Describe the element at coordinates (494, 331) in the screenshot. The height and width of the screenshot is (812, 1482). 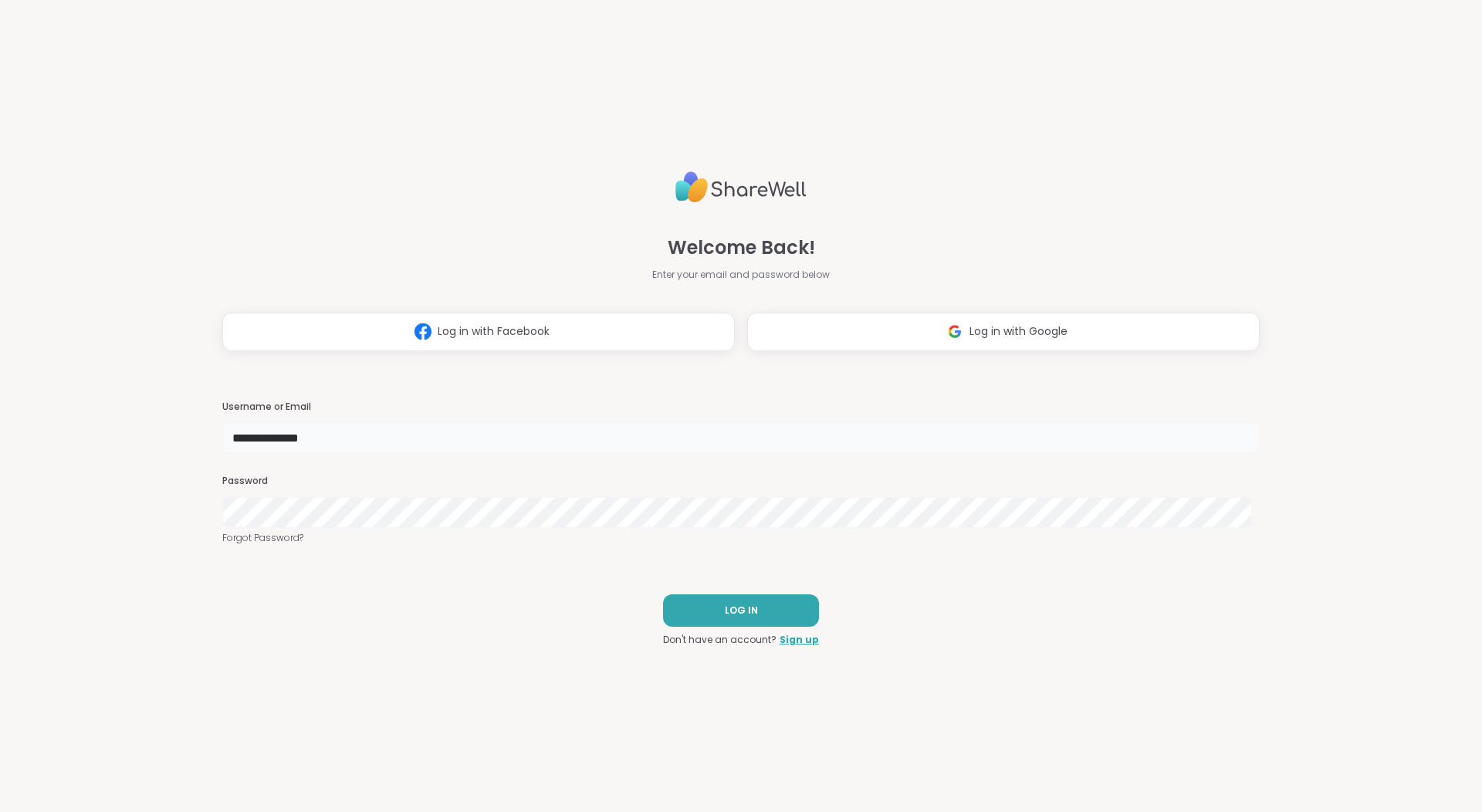
I see `span: Log in with Facebook` at that location.